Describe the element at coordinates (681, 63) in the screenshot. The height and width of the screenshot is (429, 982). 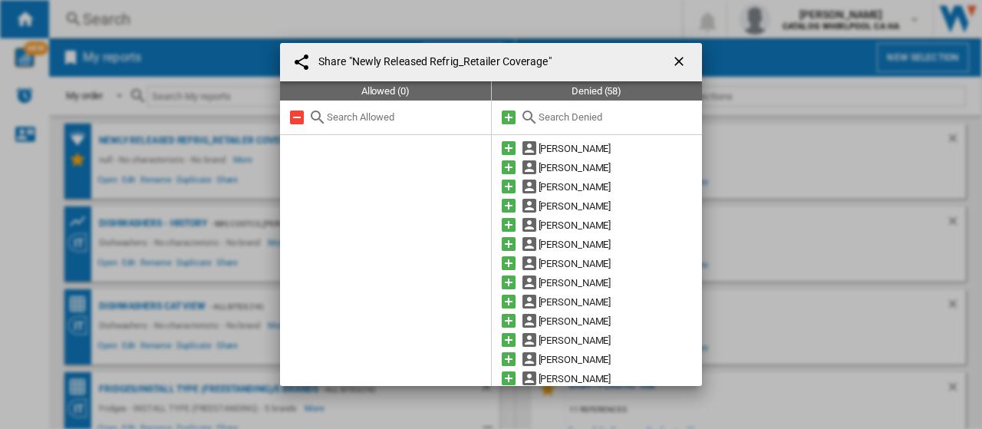
I see `ng-md-icon: getI18NText('BUTTONS.CLOSE_DIALOG')` at that location.